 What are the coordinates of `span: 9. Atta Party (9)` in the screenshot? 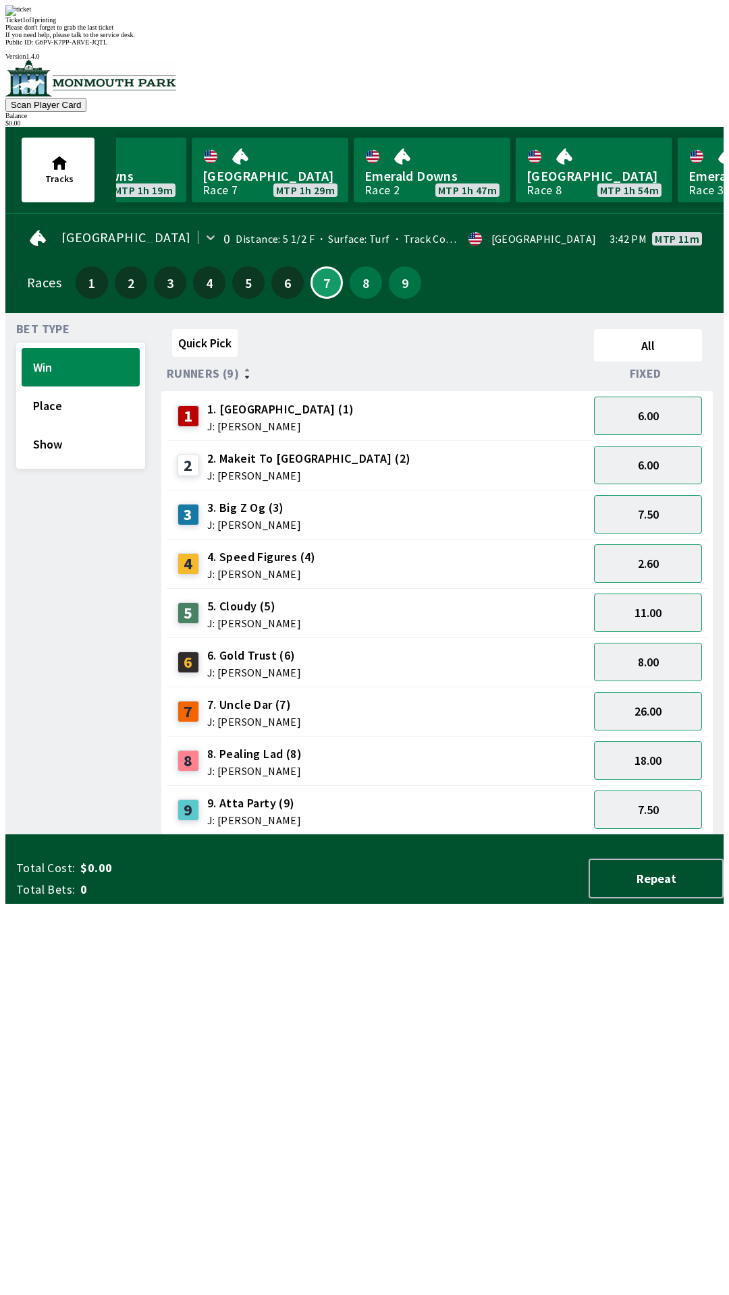 It's located at (254, 803).